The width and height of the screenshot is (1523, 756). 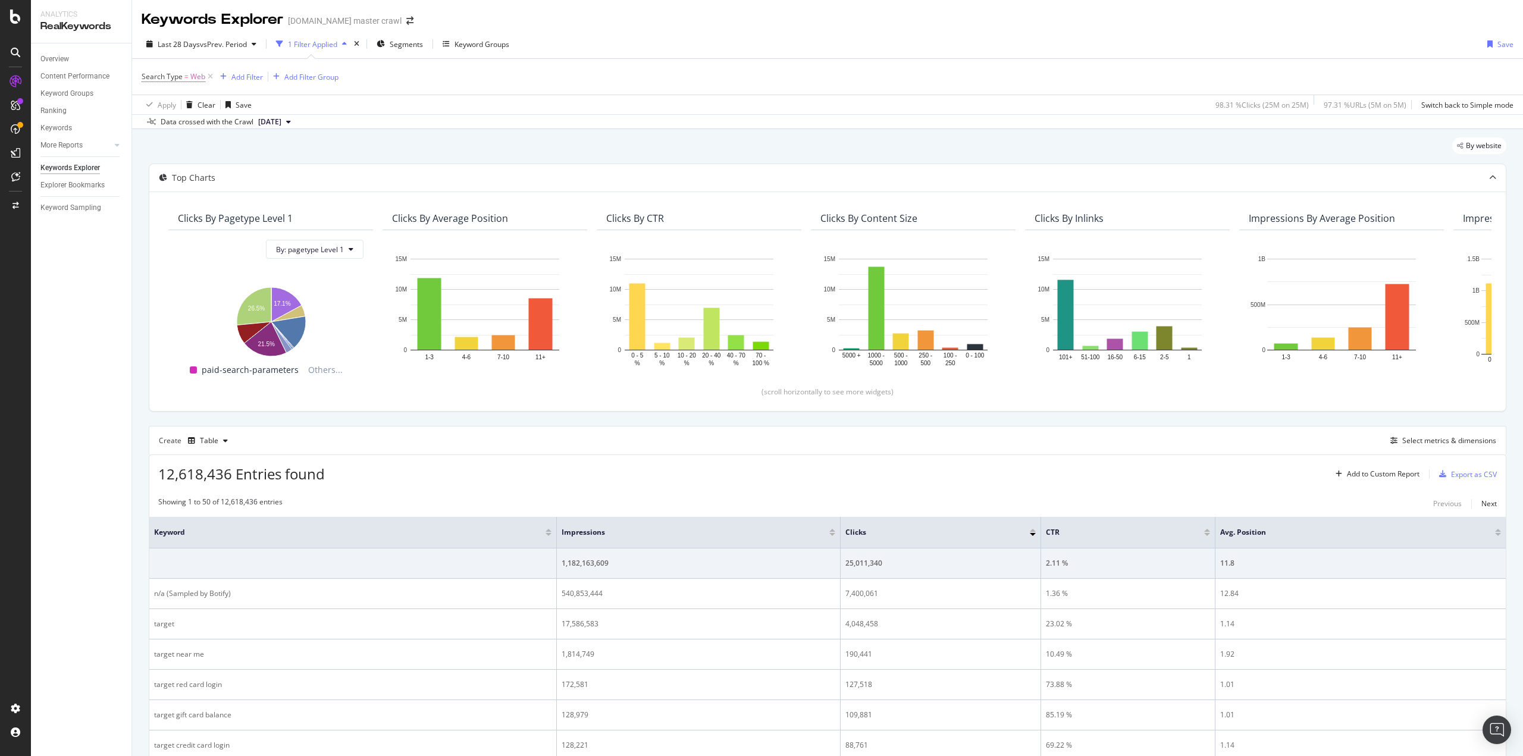 I want to click on a: Keywords, so click(x=81, y=128).